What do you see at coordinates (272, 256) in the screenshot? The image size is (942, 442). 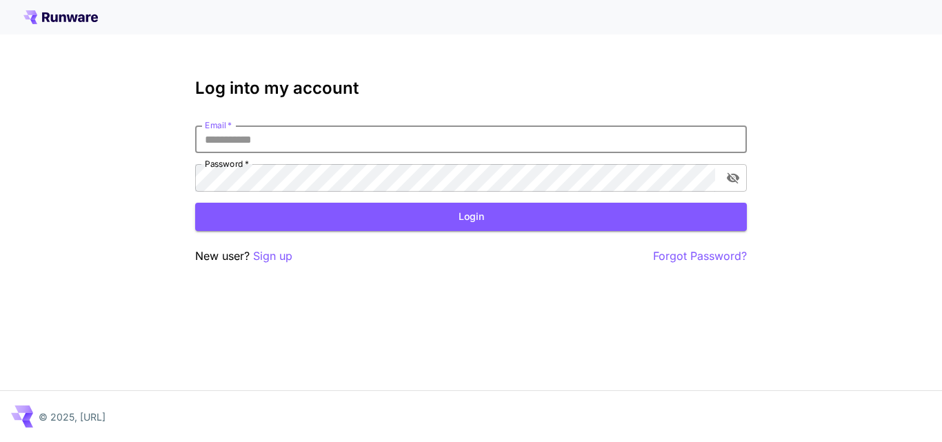 I see `p: Sign up` at bounding box center [272, 256].